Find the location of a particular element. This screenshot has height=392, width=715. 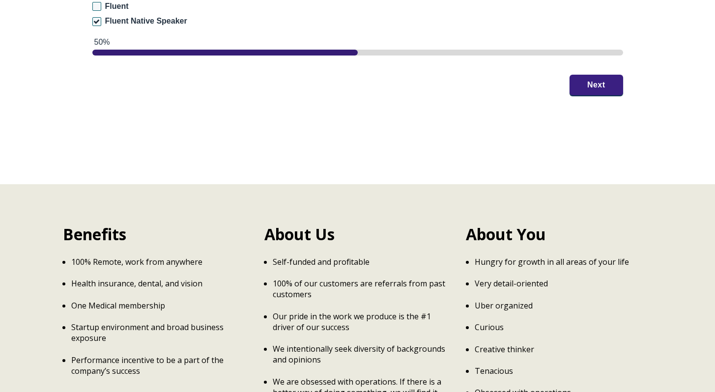

p: Tenacious is located at coordinates (564, 371).